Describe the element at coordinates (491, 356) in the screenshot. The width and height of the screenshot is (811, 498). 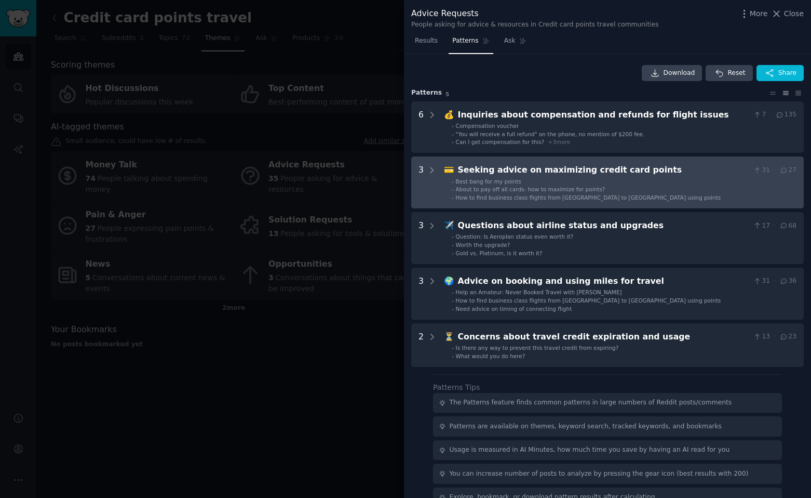
I see `span: What would you do here?` at that location.